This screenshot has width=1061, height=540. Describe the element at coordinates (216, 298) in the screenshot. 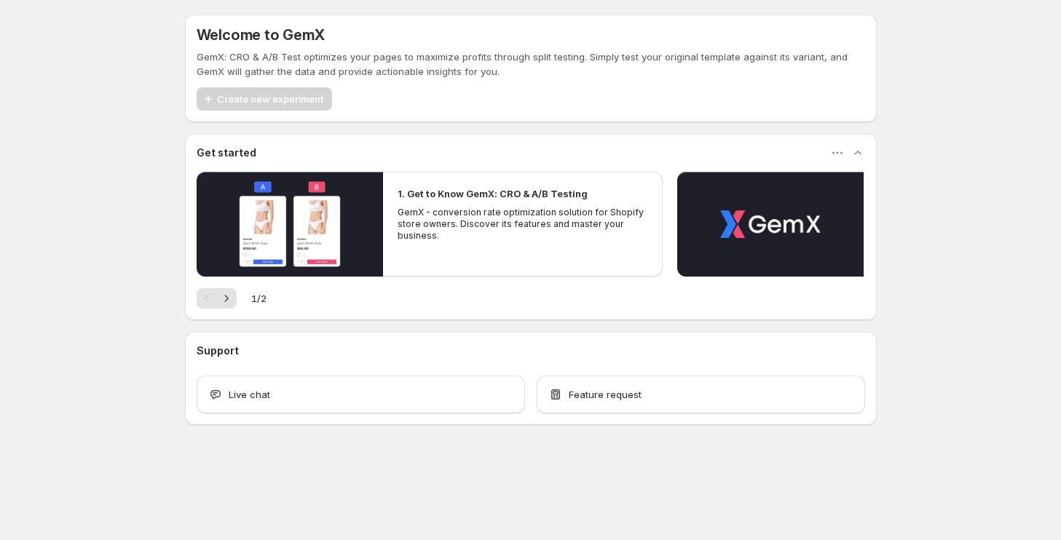

I see `nav: Pagination` at that location.